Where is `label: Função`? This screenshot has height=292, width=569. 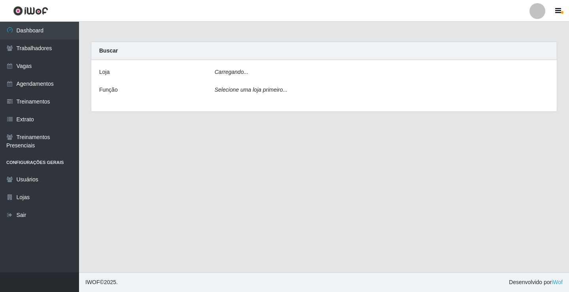
label: Função is located at coordinates (108, 90).